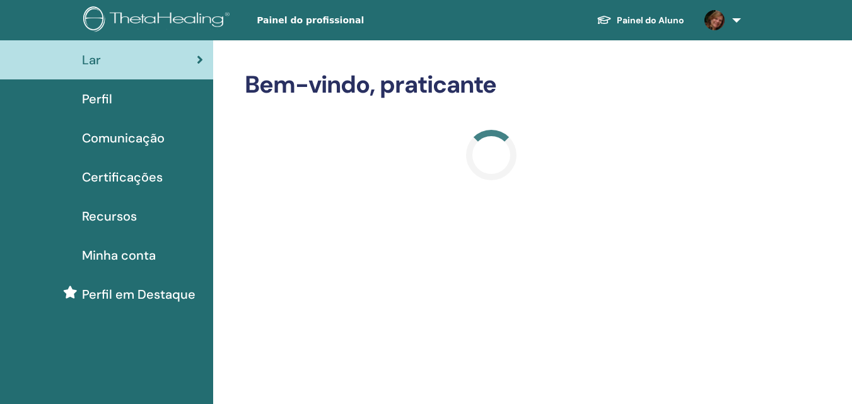 This screenshot has width=852, height=404. What do you see at coordinates (139, 295) in the screenshot?
I see `font: Perfil em Destaque` at bounding box center [139, 295].